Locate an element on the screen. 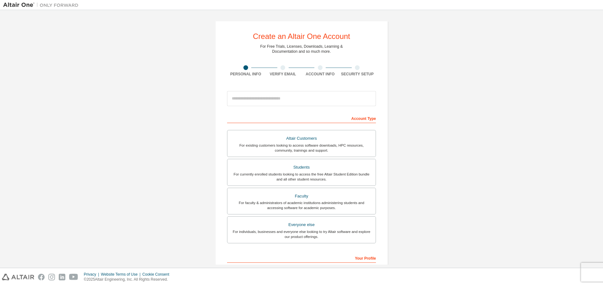 The image size is (603, 286). div: Your Profile is located at coordinates (301, 258).